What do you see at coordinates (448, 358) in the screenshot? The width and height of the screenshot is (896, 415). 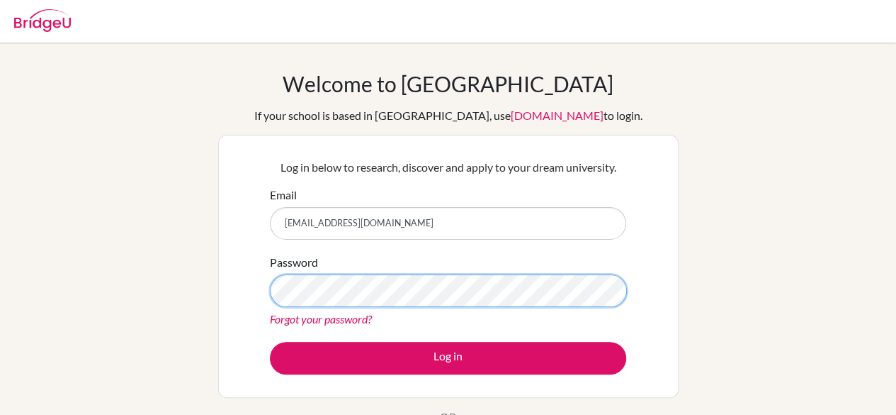 I see `button: Log in` at bounding box center [448, 358].